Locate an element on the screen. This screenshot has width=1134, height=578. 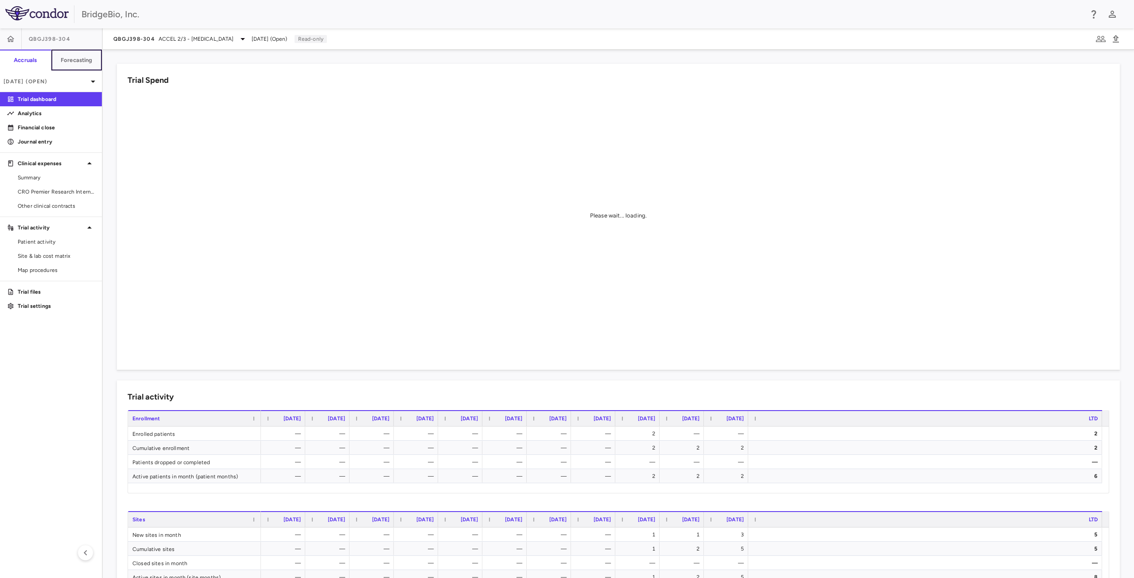
h6: Trial activity is located at coordinates (151, 397).